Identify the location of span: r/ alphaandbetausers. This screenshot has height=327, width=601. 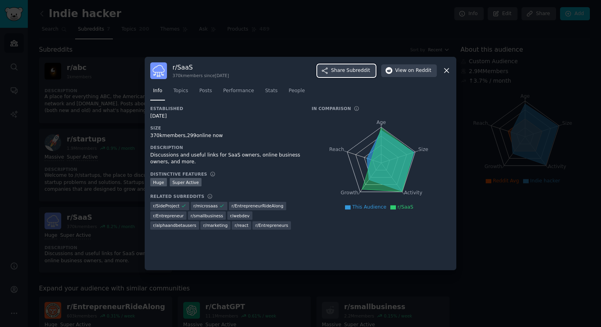
(175, 225).